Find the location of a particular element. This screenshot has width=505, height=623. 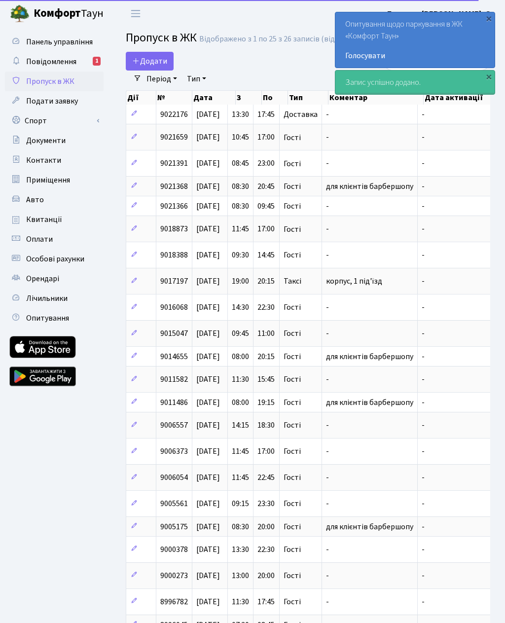

th: Дії is located at coordinates (141, 98).